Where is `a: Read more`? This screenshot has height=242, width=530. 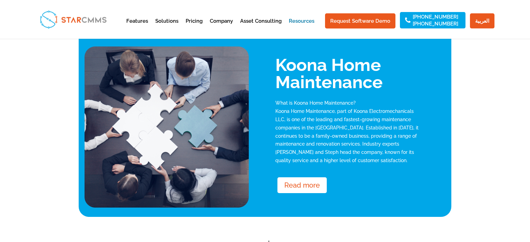
a: Read more is located at coordinates (302, 185).